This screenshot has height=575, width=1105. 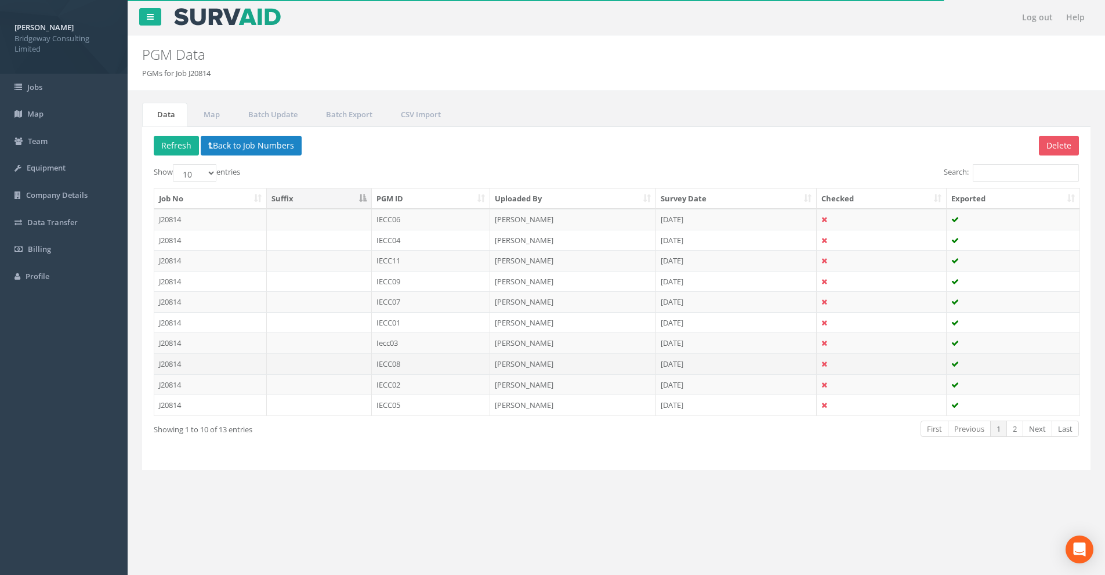 I want to click on input: Search:, so click(x=1025, y=173).